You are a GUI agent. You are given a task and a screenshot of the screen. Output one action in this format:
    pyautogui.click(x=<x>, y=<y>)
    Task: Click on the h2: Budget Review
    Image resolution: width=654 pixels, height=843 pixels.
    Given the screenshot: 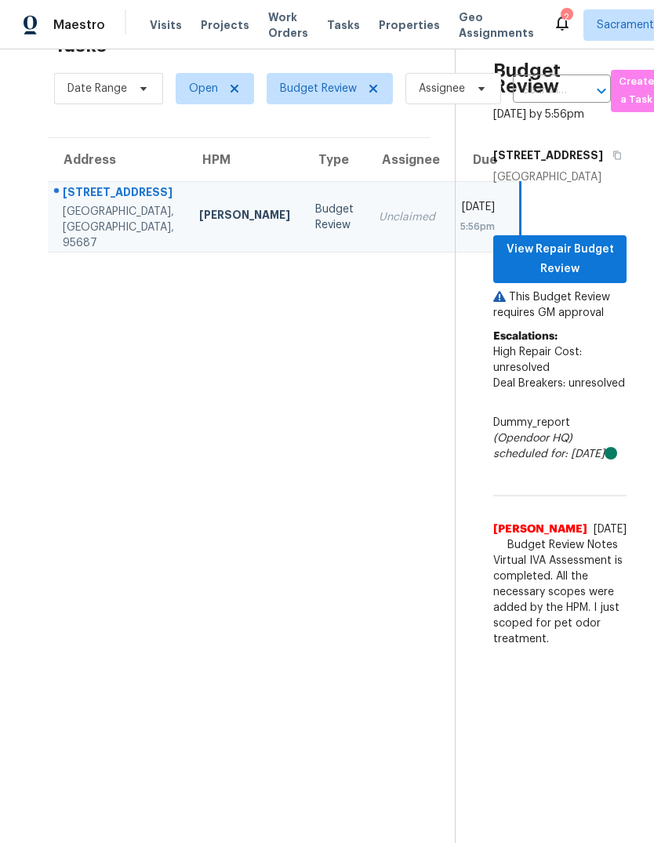 What is the action you would take?
    pyautogui.click(x=560, y=78)
    